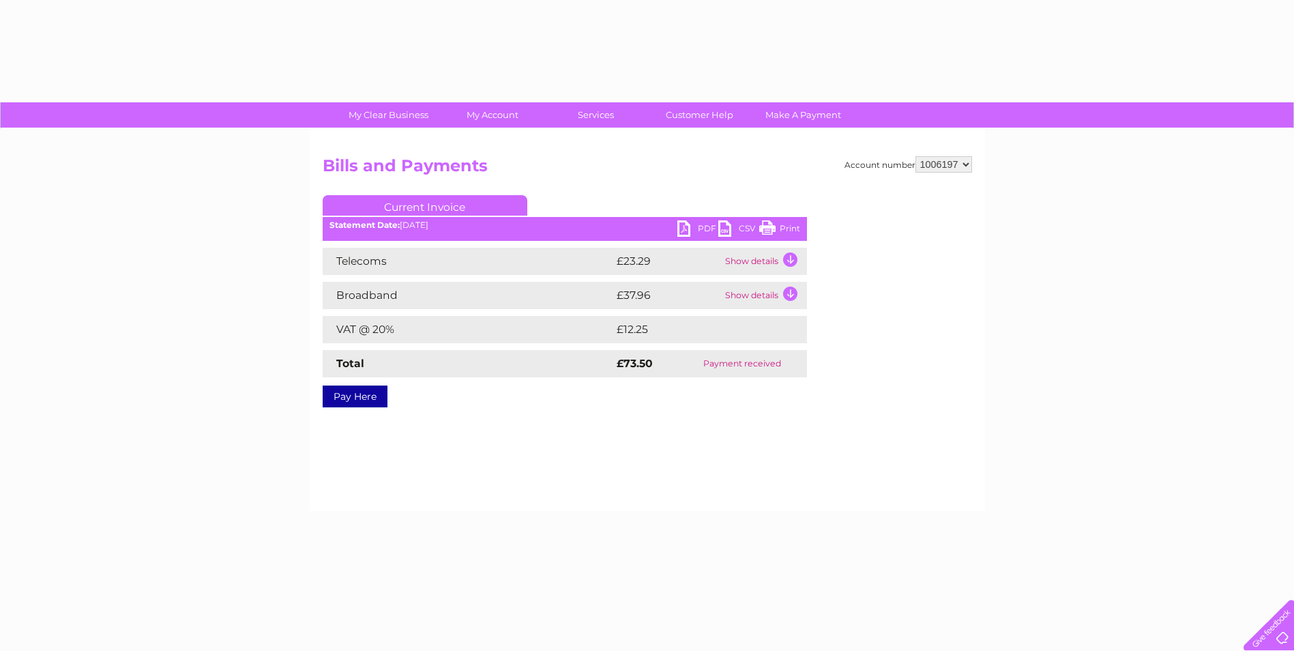 The width and height of the screenshot is (1294, 651). Describe the element at coordinates (667, 295) in the screenshot. I see `td: £37.96` at that location.